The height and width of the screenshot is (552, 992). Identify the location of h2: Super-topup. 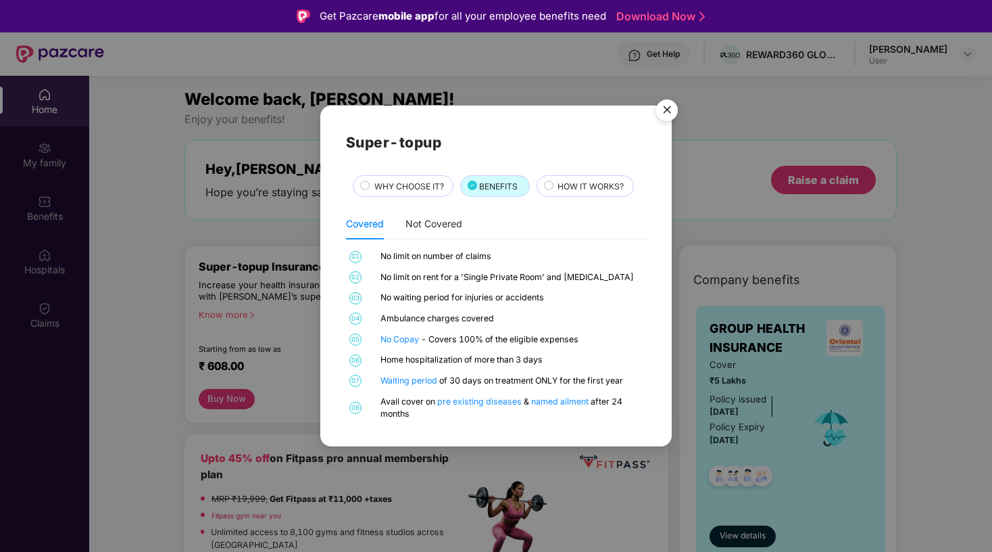
(496, 142).